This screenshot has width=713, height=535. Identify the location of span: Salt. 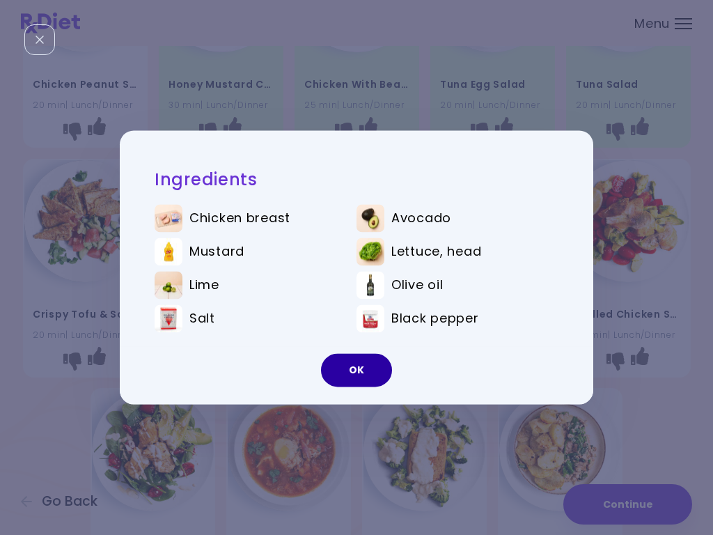
(202, 319).